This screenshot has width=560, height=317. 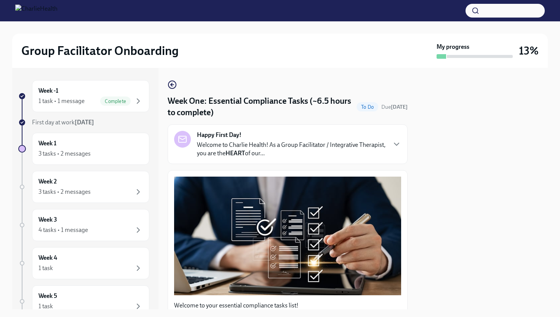 What do you see at coordinates (84, 96) in the screenshot?
I see `a: Week -11 task • 1 messageComplete` at bounding box center [84, 96].